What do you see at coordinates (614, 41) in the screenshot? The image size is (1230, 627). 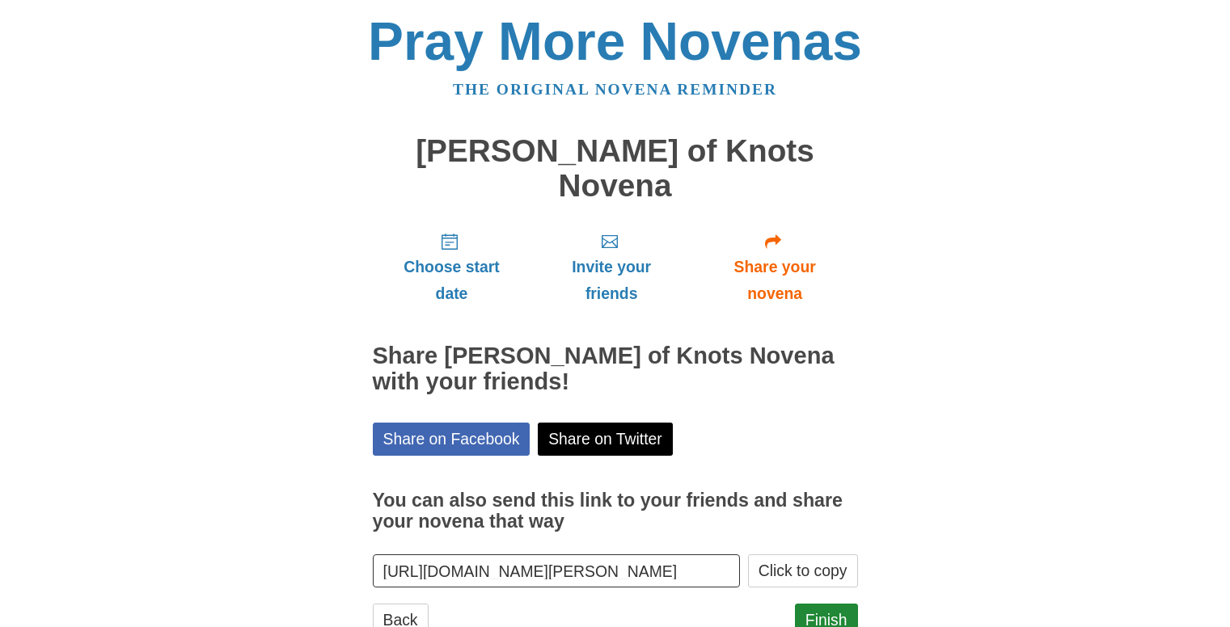 I see `a: Pray More Novenas` at bounding box center [614, 41].